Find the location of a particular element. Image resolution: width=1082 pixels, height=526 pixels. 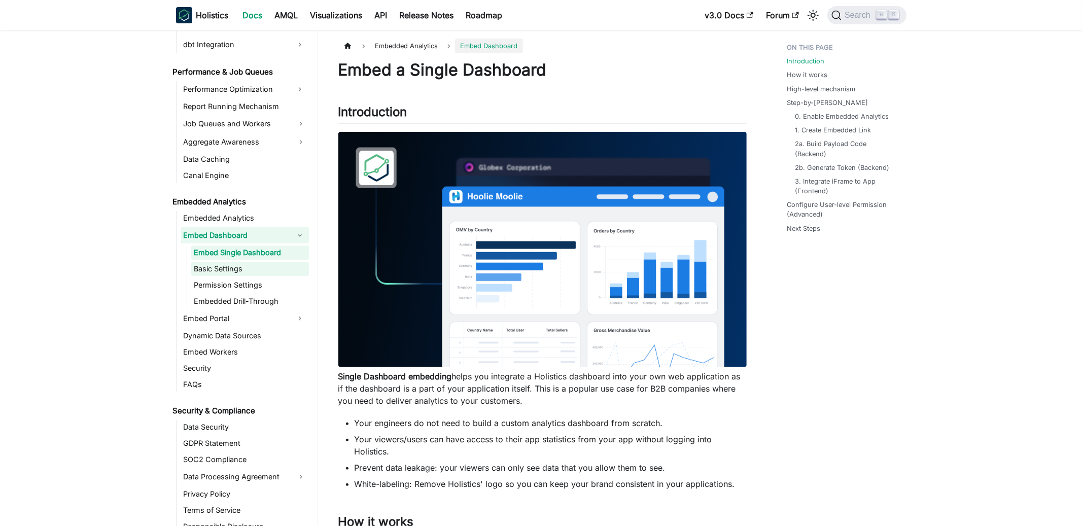

a: Forum is located at coordinates (783, 15).